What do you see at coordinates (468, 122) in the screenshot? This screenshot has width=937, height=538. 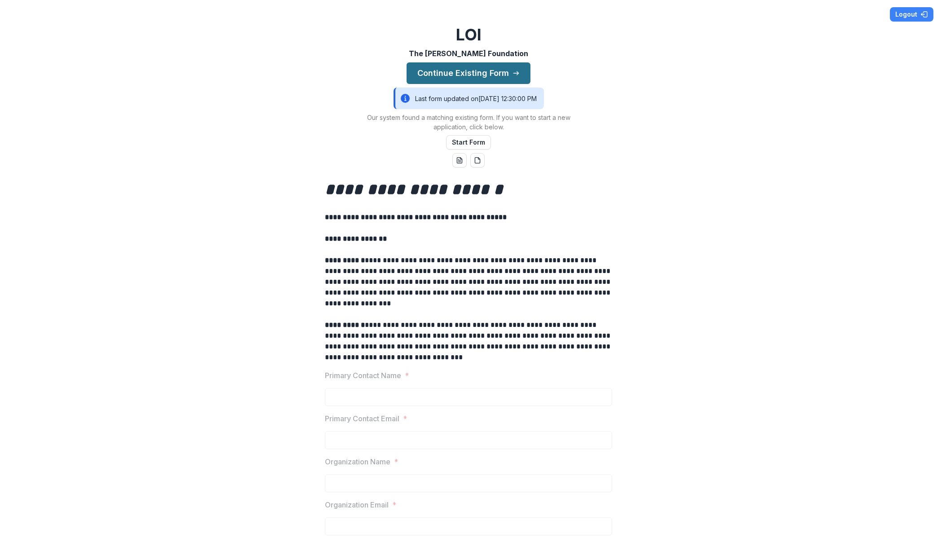 I see `p: Our system found a matching existing form. If you want to start a new application, click below.` at bounding box center [468, 122].